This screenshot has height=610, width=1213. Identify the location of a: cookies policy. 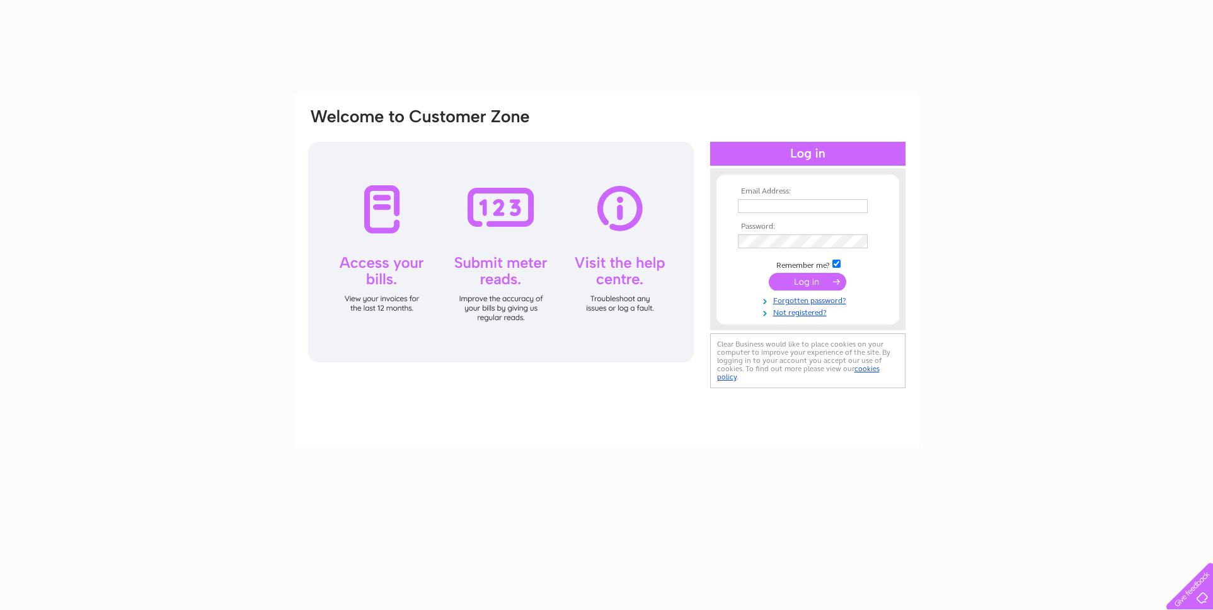
(798, 372).